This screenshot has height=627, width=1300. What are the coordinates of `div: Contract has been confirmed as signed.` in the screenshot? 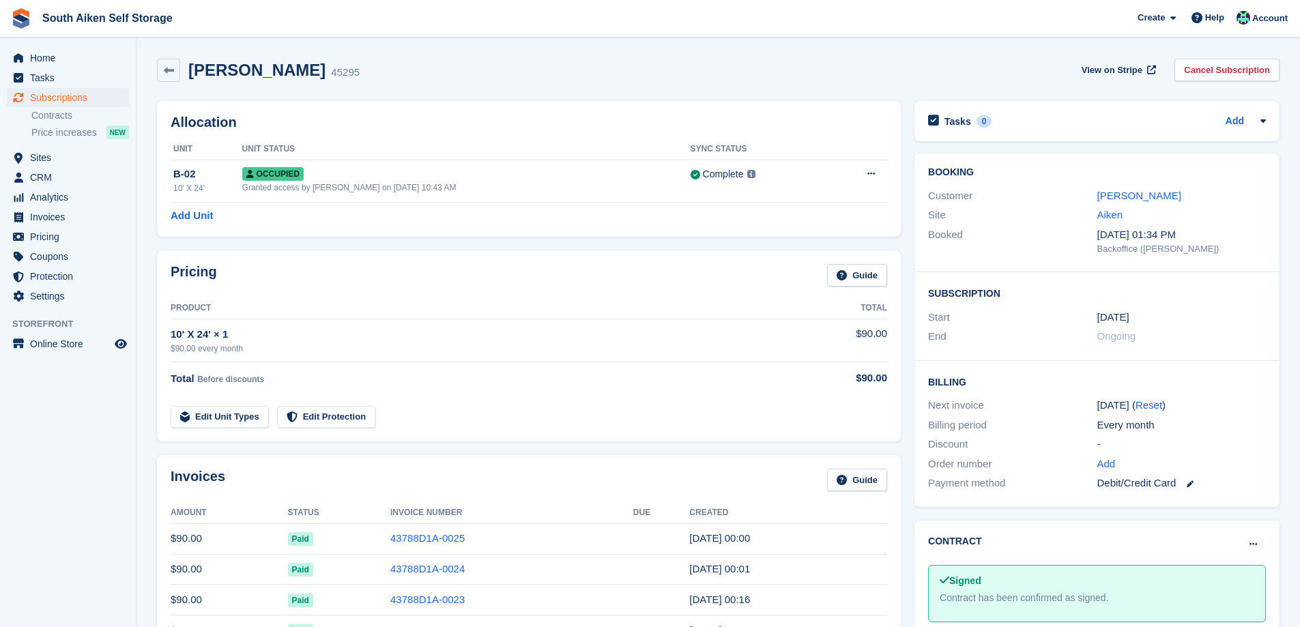 It's located at (1097, 598).